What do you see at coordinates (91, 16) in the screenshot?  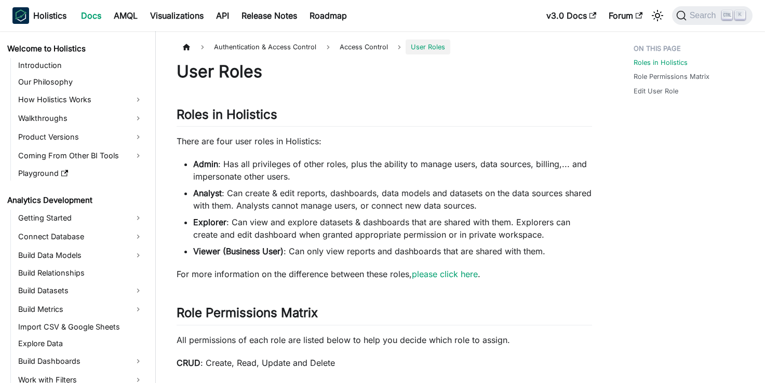 I see `a: Docs` at bounding box center [91, 16].